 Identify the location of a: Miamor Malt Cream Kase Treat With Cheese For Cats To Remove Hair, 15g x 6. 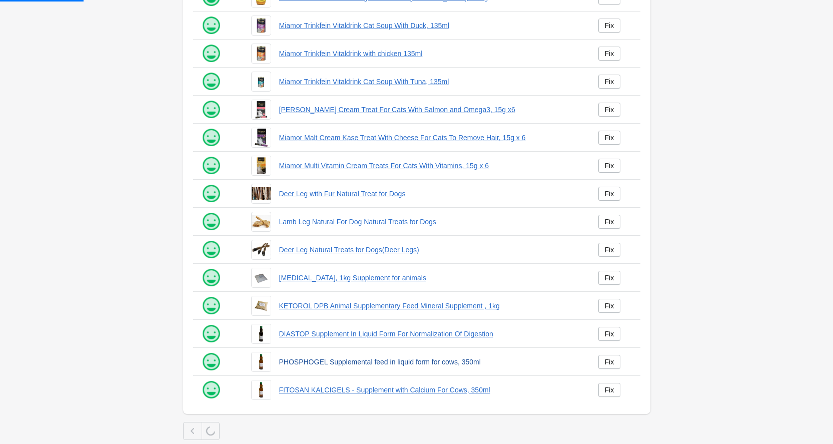
(431, 138).